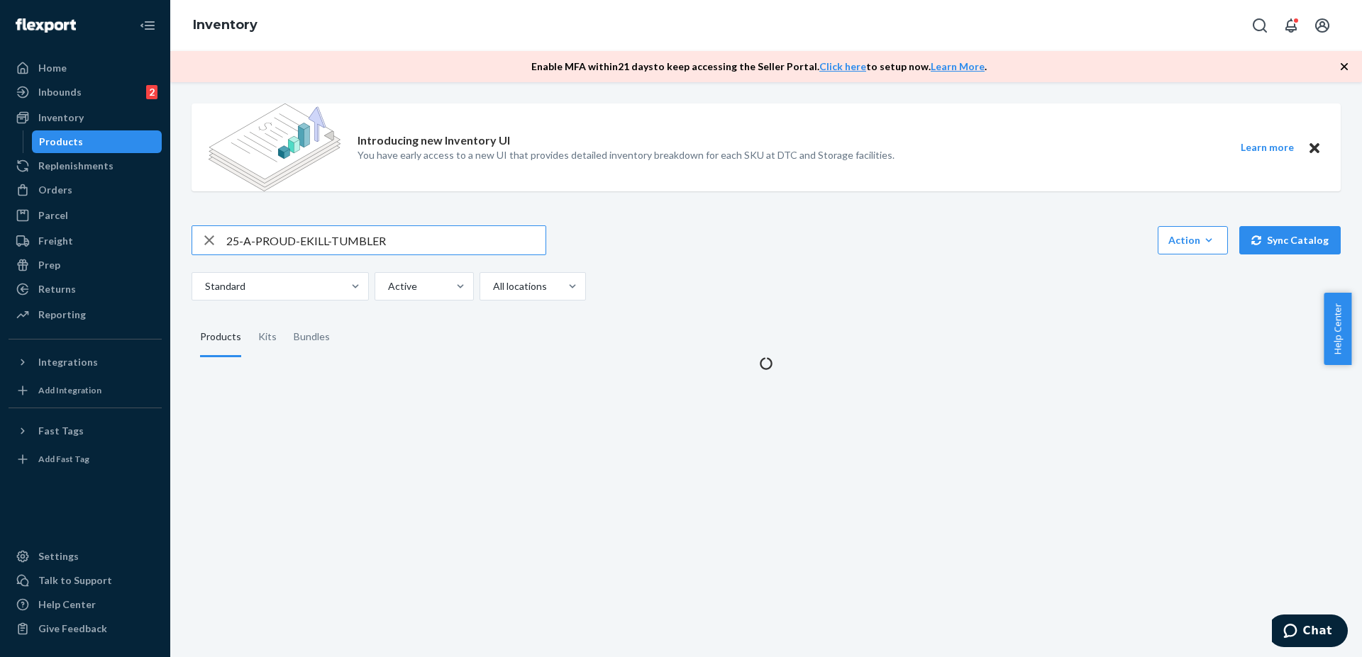 The height and width of the screenshot is (657, 1362). What do you see at coordinates (1289, 240) in the screenshot?
I see `button: Sync Catalog` at bounding box center [1289, 240].